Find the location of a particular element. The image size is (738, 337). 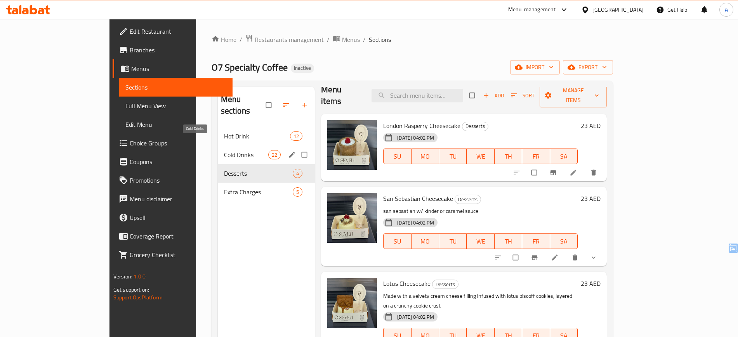

a: Restaurants management is located at coordinates (285, 40).